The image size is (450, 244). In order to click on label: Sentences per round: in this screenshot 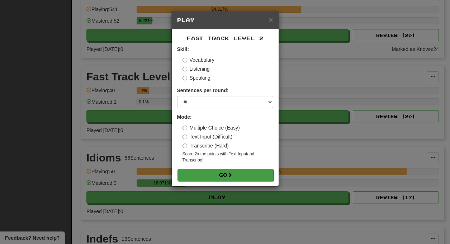, I will do `click(203, 90)`.